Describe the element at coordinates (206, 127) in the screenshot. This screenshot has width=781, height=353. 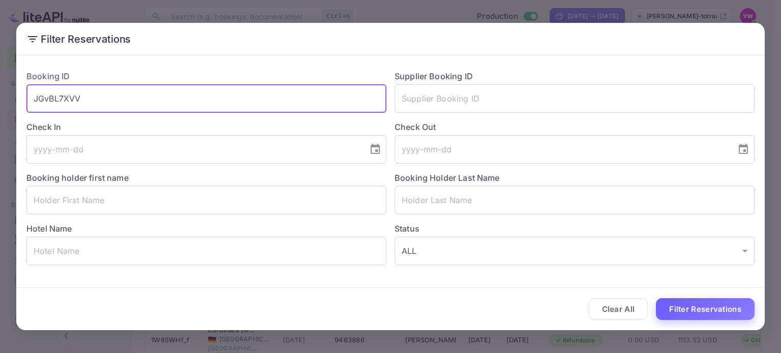
I see `label: Check In` at that location.